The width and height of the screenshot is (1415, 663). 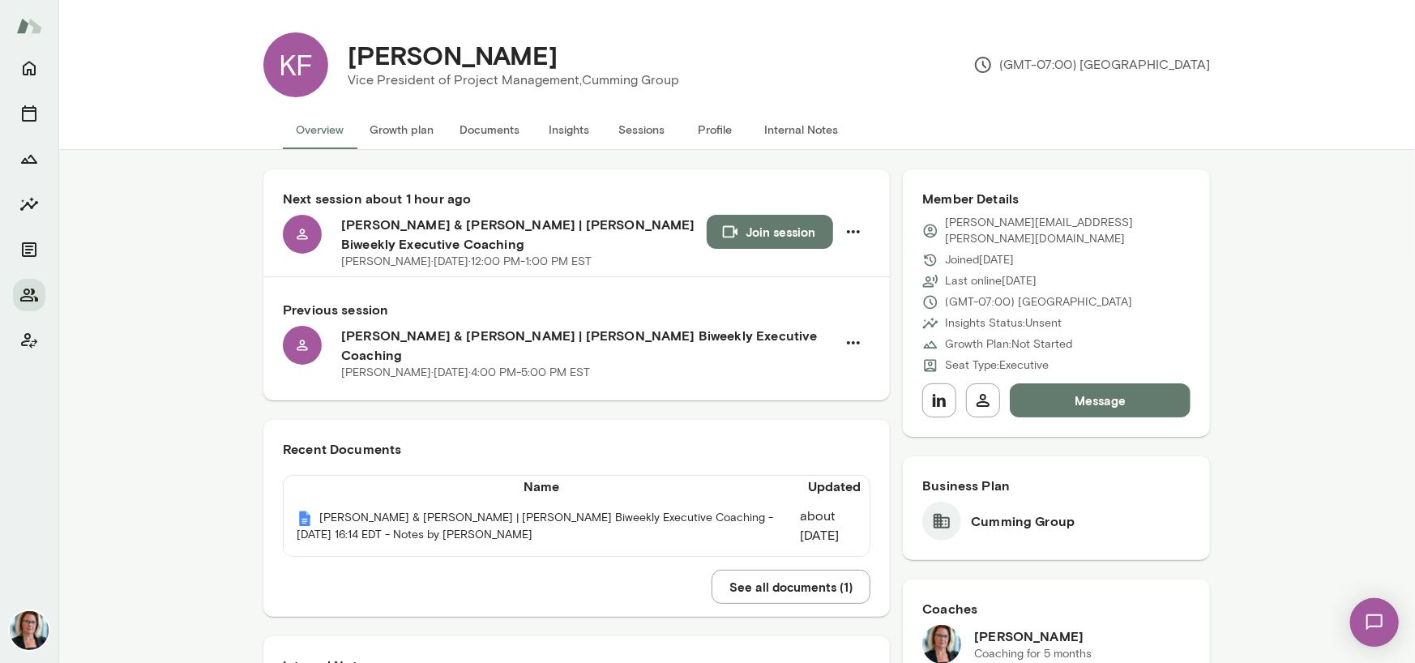 I want to click on p: Coaching for 5 months, so click(x=1033, y=654).